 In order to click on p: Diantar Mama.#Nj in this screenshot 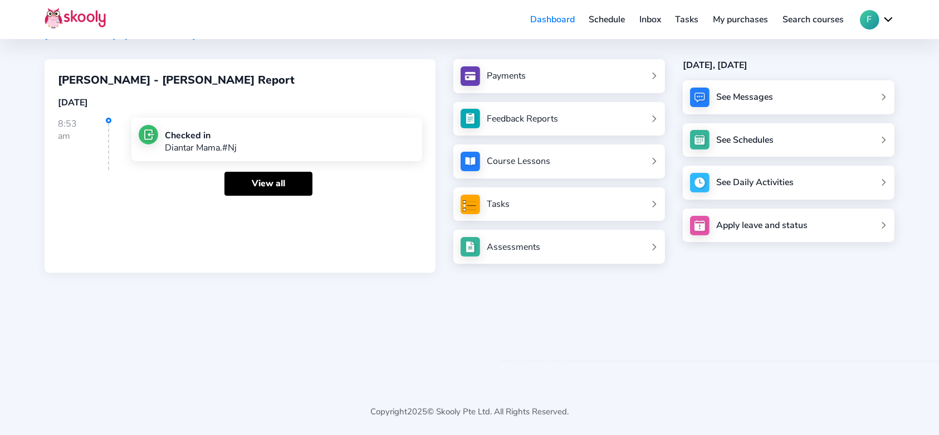, I will do `click(201, 148)`.